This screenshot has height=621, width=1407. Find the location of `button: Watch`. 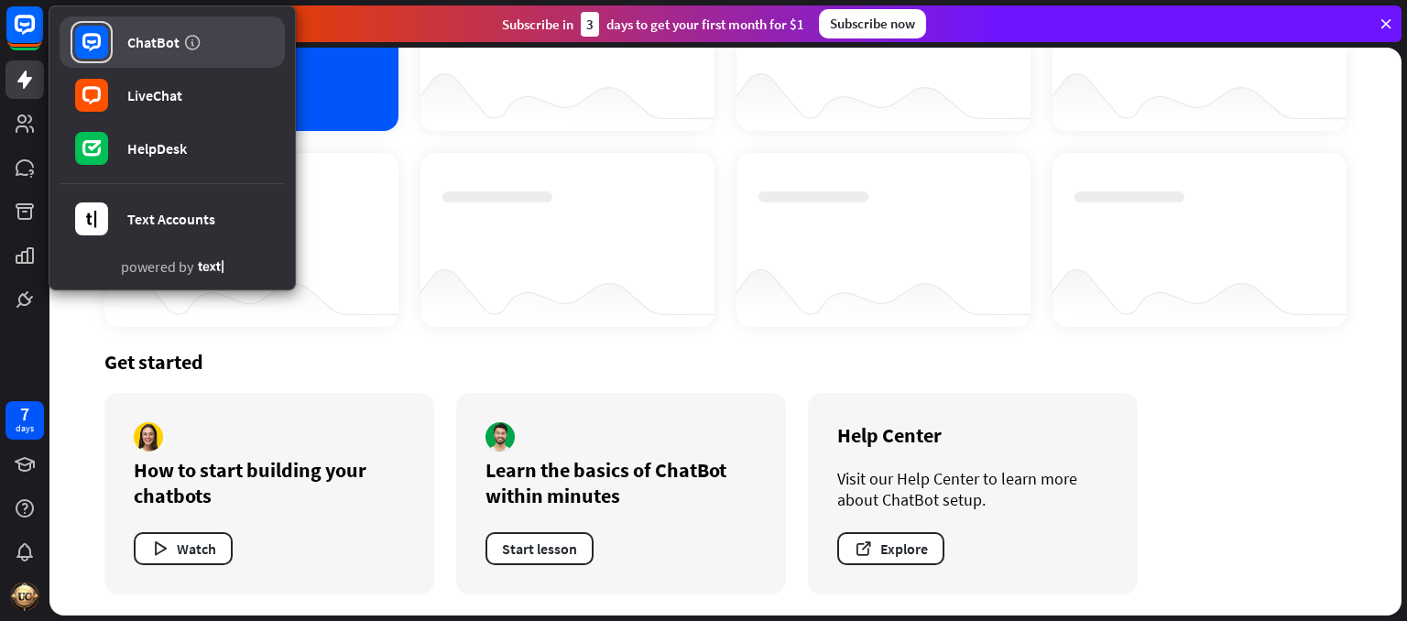

button: Watch is located at coordinates (183, 549).